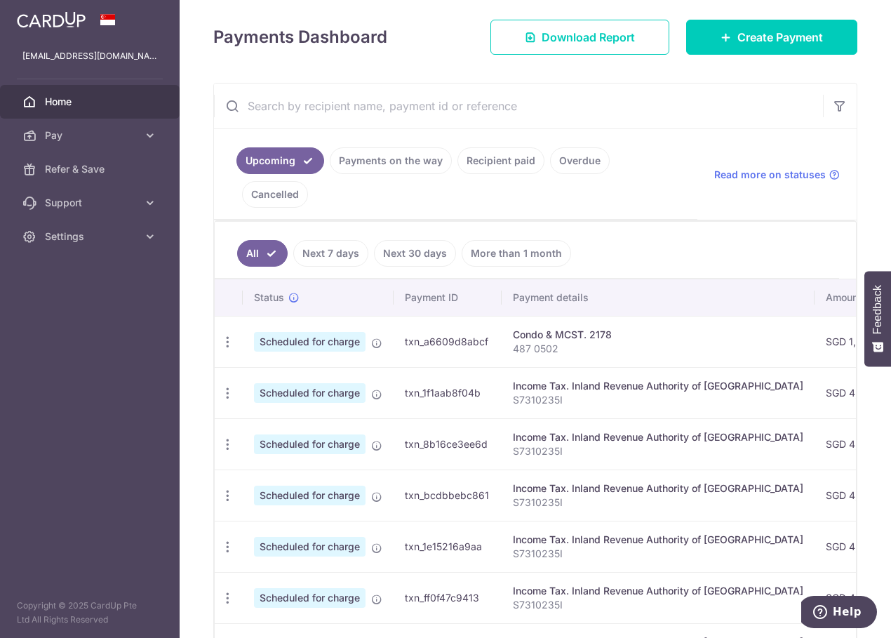 The height and width of the screenshot is (638, 891). What do you see at coordinates (275, 194) in the screenshot?
I see `a: Cancelled` at bounding box center [275, 194].